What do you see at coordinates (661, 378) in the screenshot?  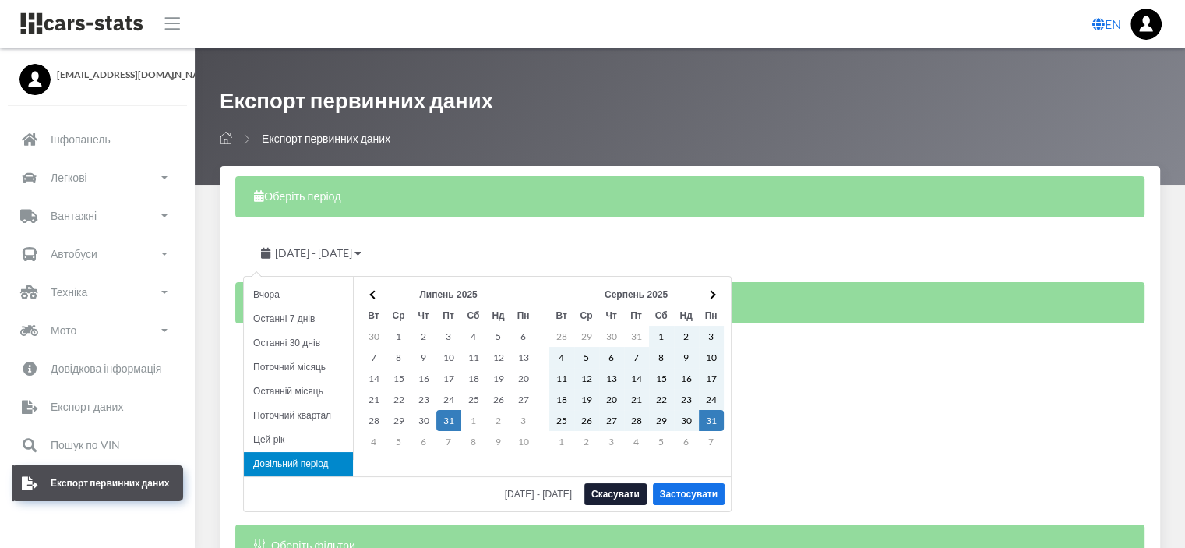 I see `td: 15` at bounding box center [661, 378].